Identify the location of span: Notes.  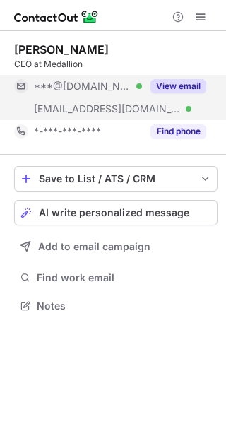
(124, 306).